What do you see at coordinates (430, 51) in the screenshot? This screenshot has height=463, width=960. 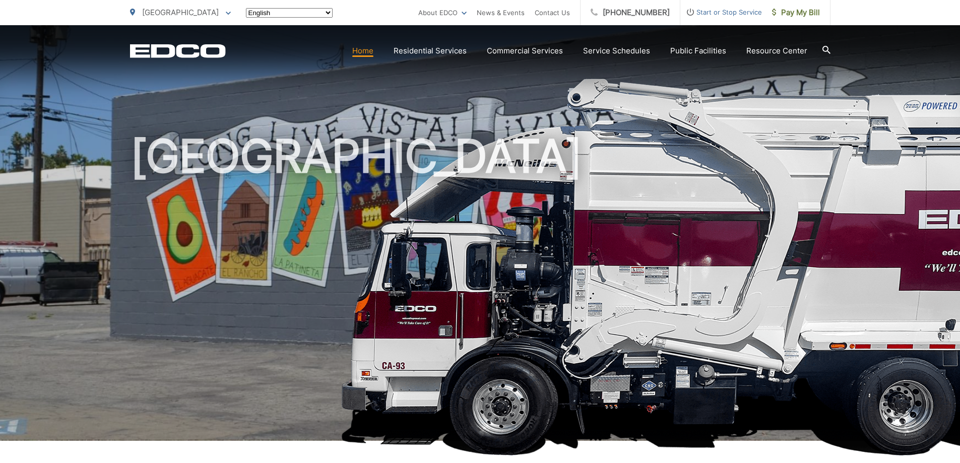 I see `a: Residential Services` at bounding box center [430, 51].